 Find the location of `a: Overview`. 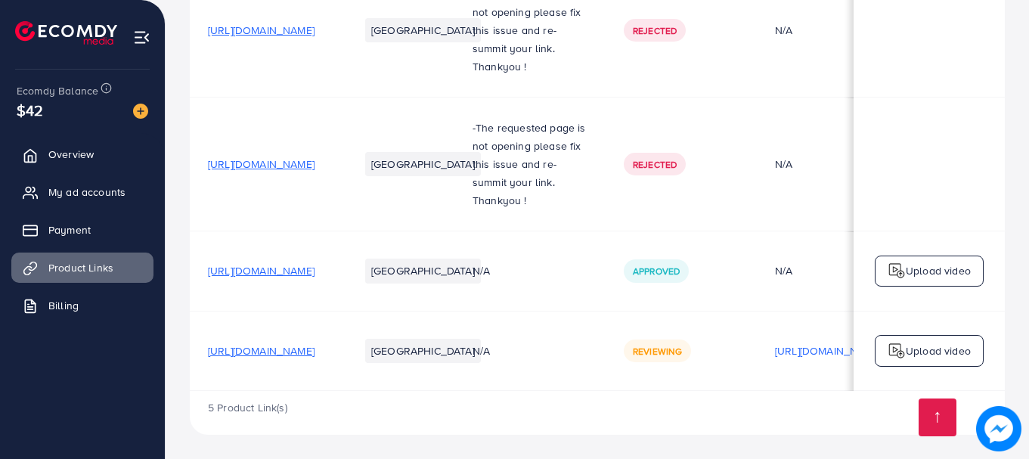

a: Overview is located at coordinates (82, 154).